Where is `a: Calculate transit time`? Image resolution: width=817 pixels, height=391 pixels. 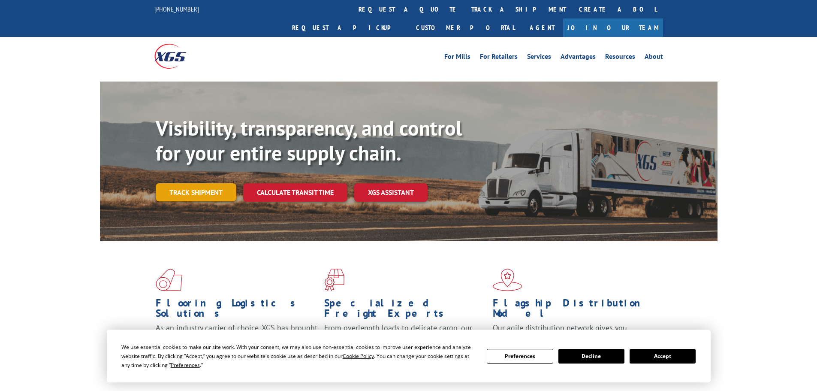
a: Calculate transit time is located at coordinates (295, 192).